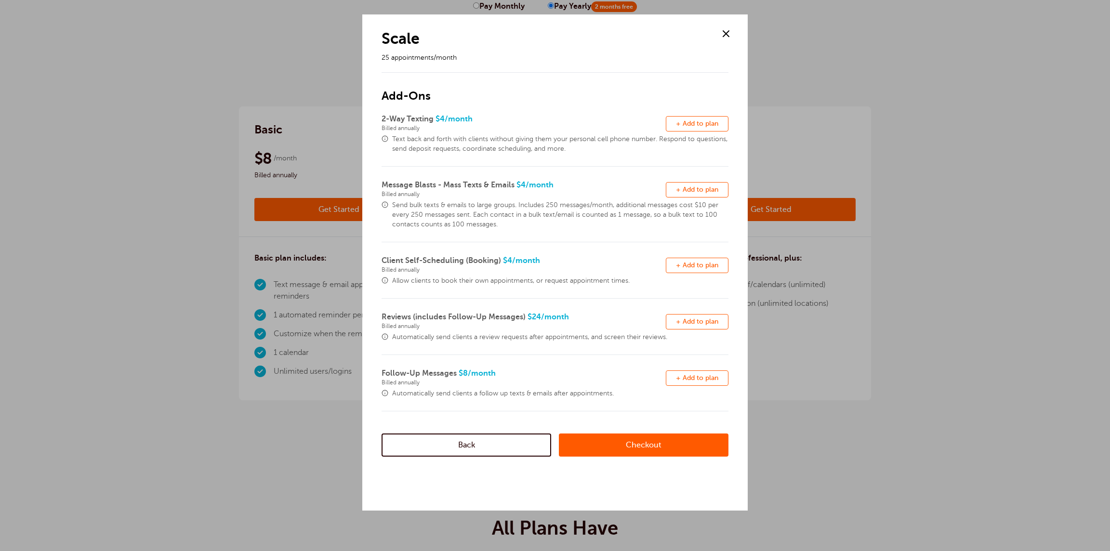 The width and height of the screenshot is (1110, 551). I want to click on p: 25 appointments/month, so click(544, 58).